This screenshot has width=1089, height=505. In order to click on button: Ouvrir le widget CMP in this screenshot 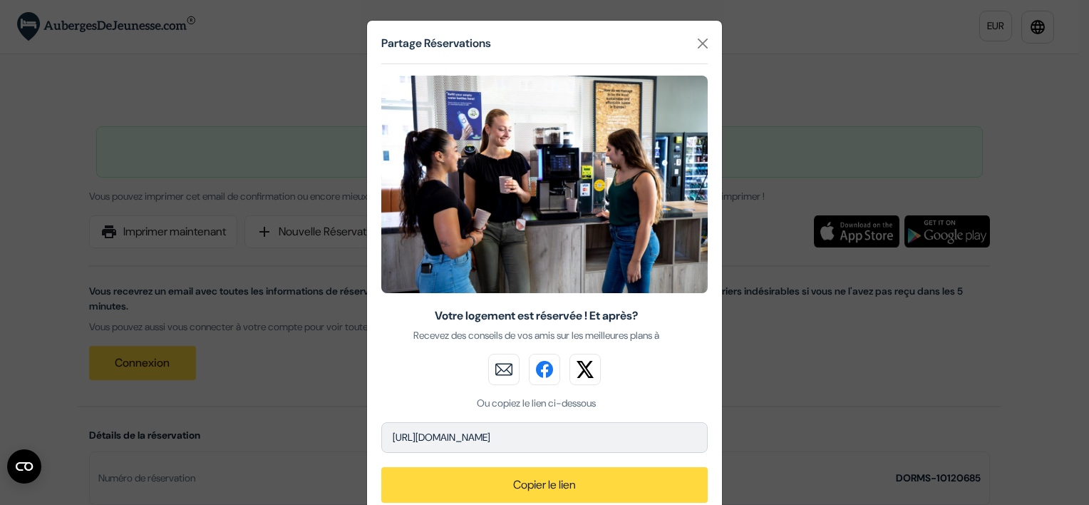, I will do `click(24, 466)`.